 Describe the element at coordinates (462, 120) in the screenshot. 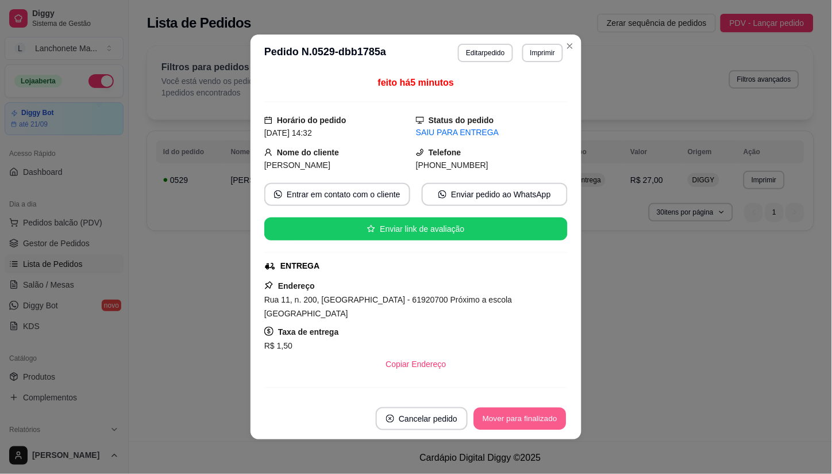

I see `strong: Status do pedido` at that location.